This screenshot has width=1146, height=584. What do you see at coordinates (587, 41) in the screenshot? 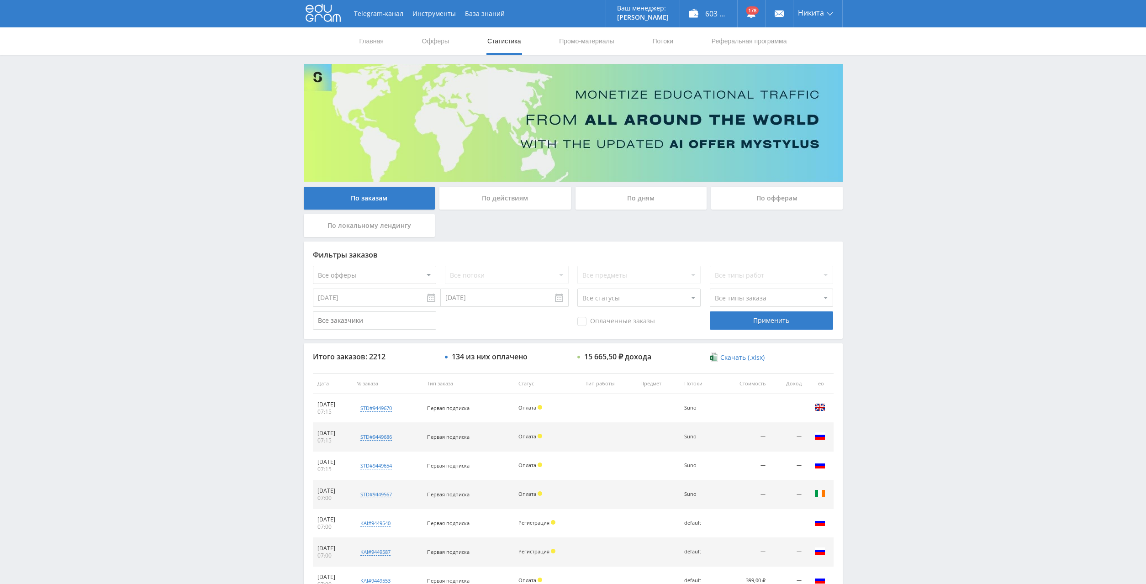
I see `a: Промо-материалы` at bounding box center [587, 41].